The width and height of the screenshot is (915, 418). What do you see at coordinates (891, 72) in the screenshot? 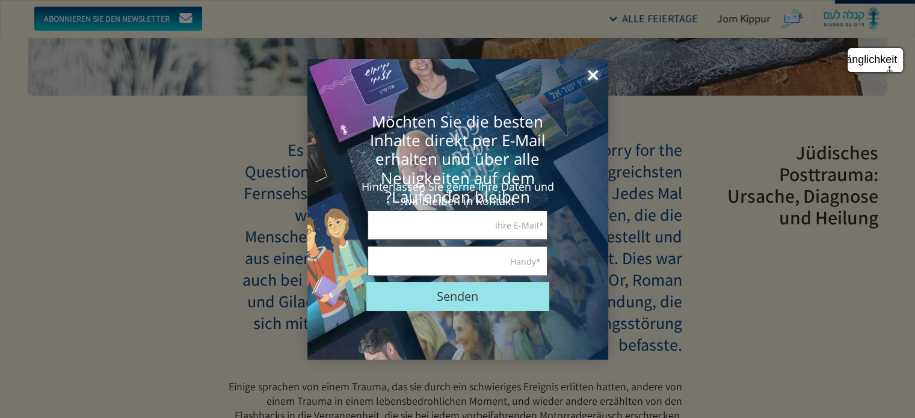
I see `img: Zugänglichkeit` at bounding box center [891, 72].